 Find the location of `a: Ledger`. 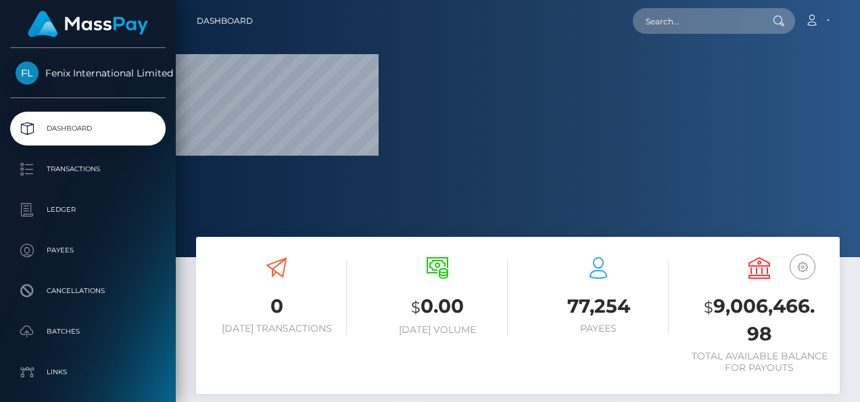

a: Ledger is located at coordinates (88, 210).